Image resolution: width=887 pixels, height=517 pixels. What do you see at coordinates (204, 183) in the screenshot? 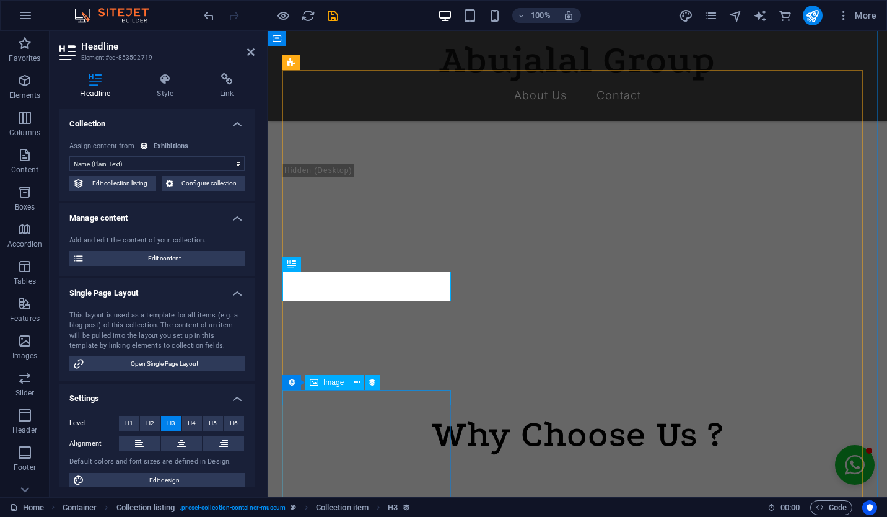
I see `button: Configure collection` at bounding box center [204, 183].